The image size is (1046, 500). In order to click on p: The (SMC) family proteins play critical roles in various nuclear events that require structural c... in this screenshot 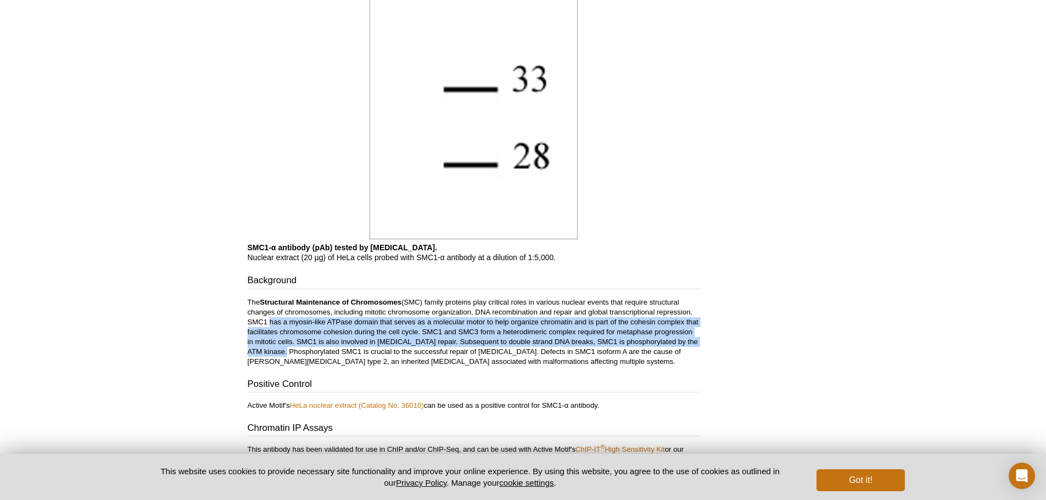, I will do `click(474, 332)`.